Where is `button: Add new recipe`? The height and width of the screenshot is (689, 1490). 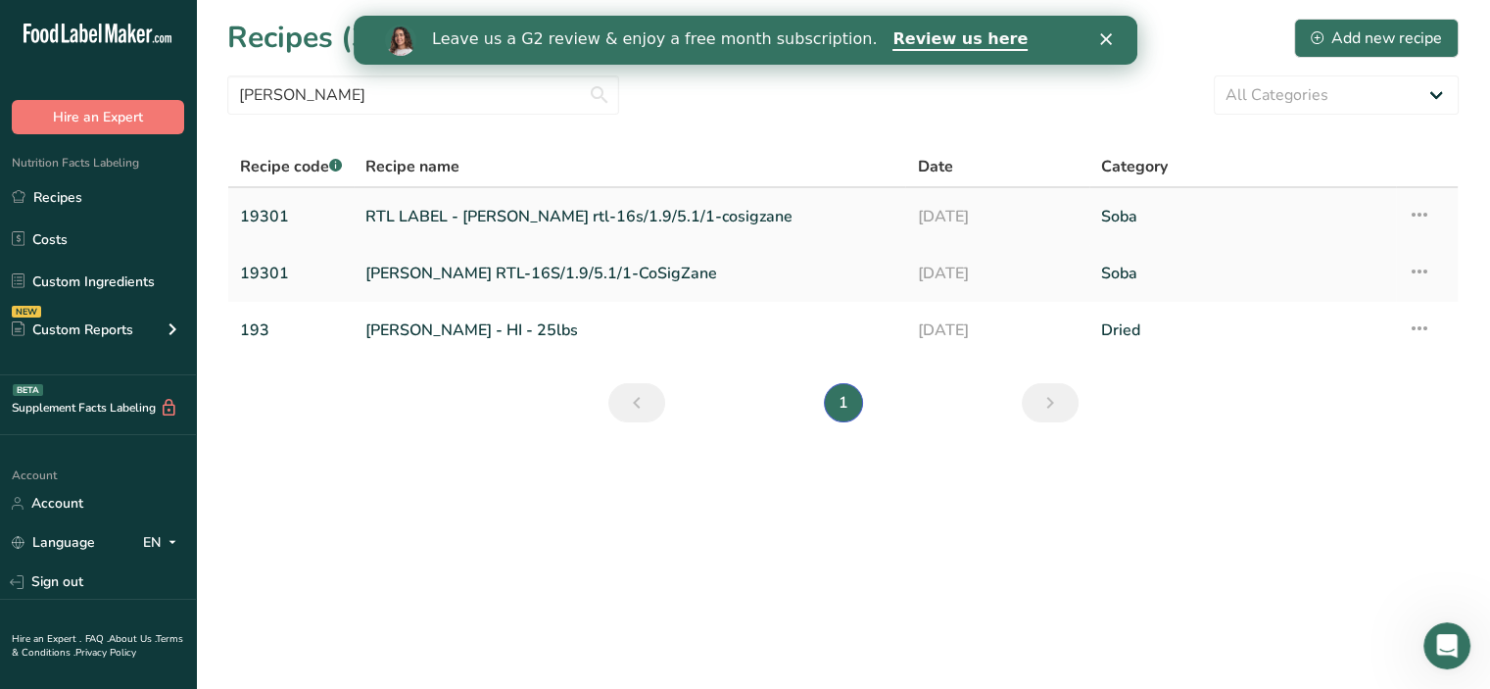 button: Add new recipe is located at coordinates (1376, 38).